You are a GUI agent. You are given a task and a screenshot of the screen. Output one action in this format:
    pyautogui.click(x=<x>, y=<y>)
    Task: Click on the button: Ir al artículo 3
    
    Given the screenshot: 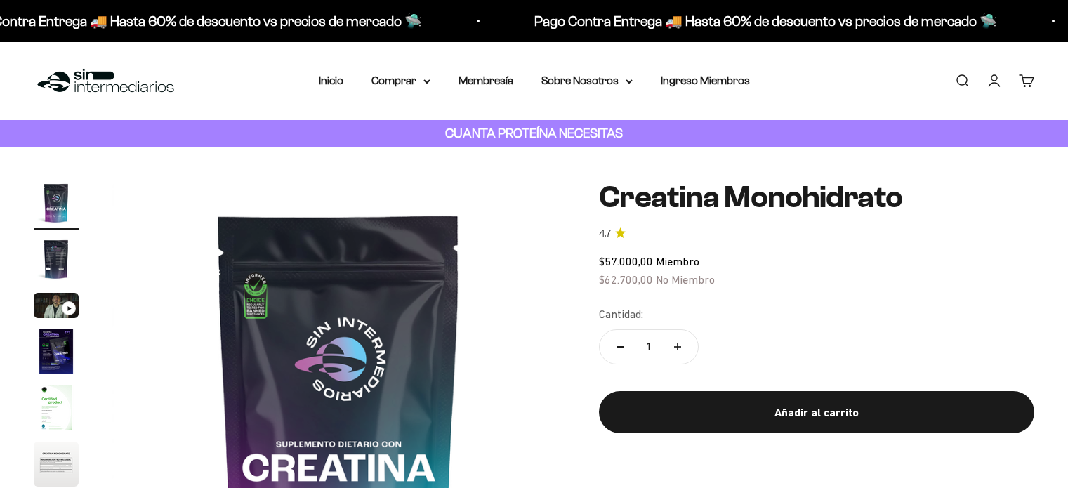 What is the action you would take?
    pyautogui.click(x=56, y=308)
    